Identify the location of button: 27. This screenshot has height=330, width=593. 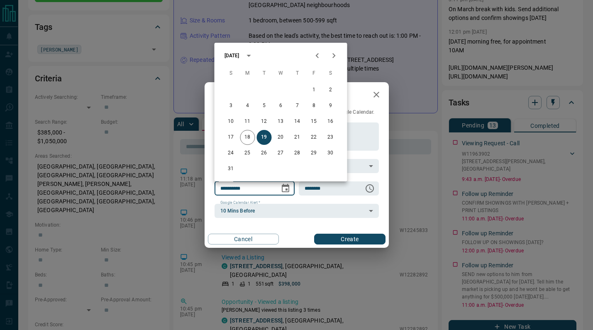
(281, 153).